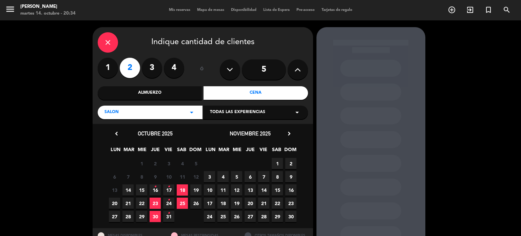  Describe the element at coordinates (152, 68) in the screenshot. I see `label: 3` at that location.